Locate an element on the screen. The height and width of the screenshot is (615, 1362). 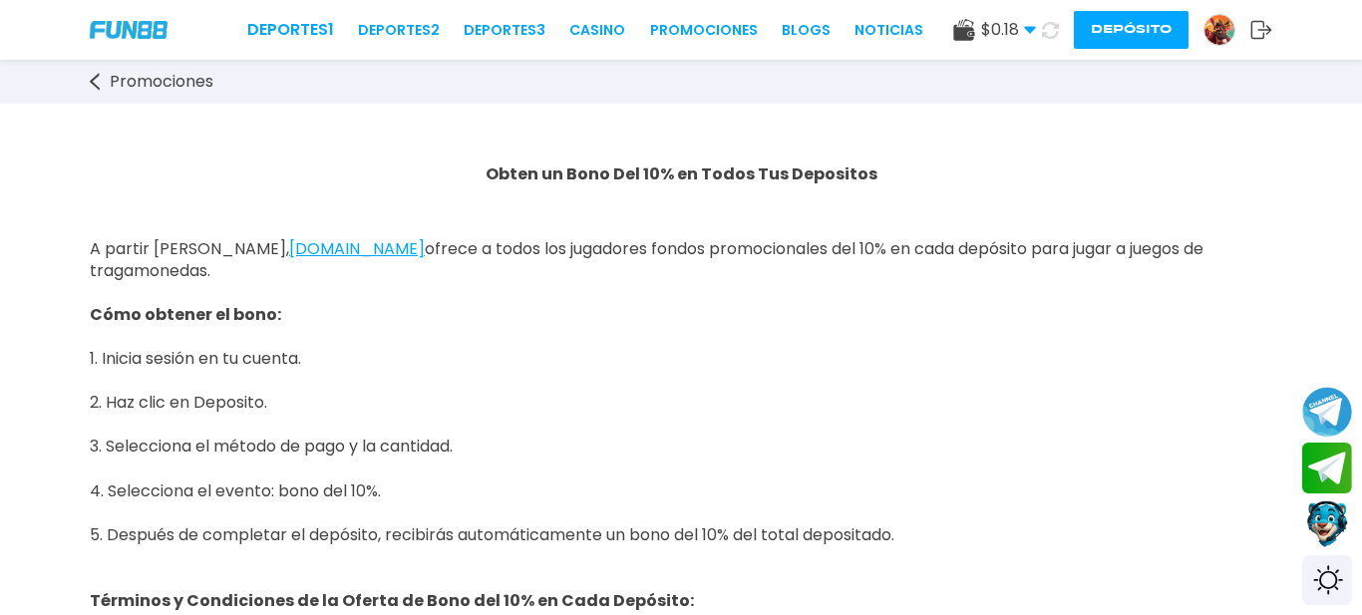
img: Avatar is located at coordinates (1219, 30).